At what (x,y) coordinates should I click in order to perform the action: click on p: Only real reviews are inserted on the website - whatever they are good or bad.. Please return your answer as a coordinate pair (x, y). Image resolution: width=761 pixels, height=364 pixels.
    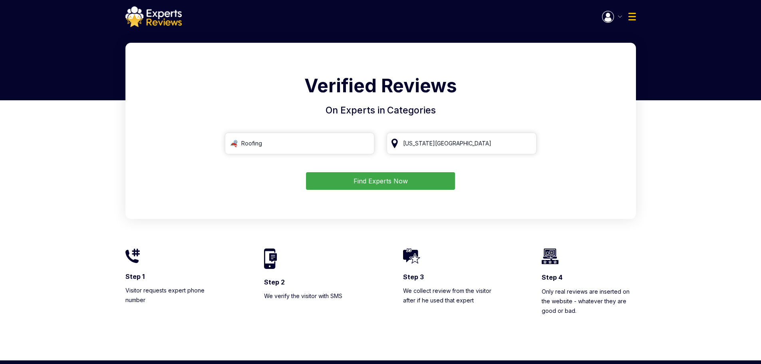
    Looking at the image, I should click on (589, 301).